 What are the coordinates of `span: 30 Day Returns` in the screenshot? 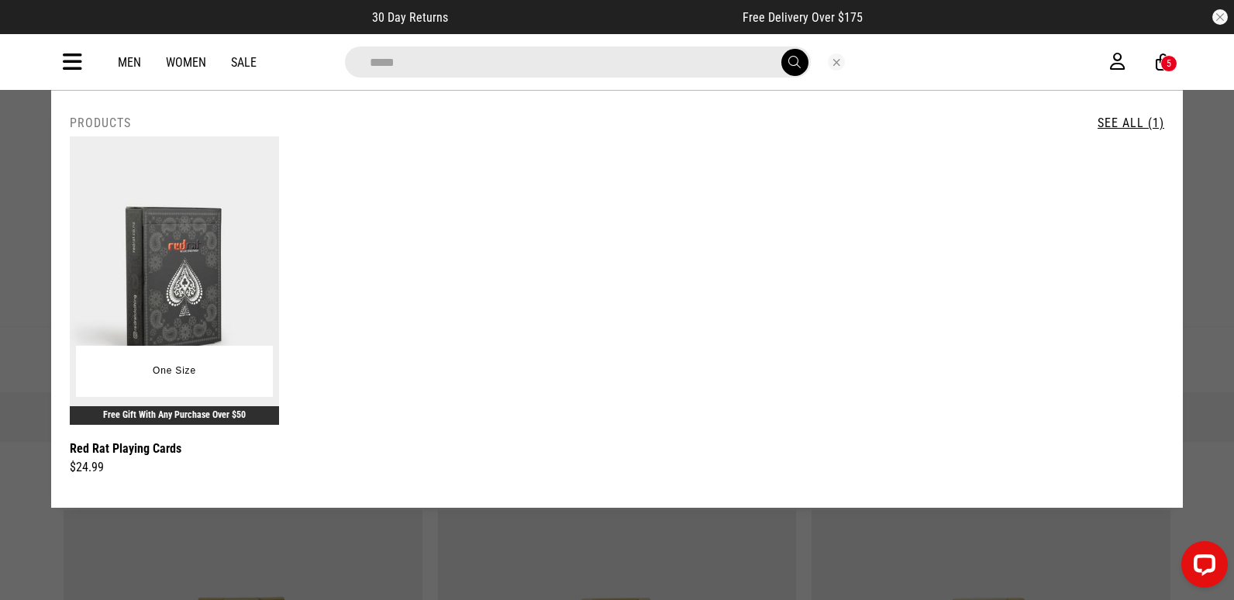 It's located at (410, 17).